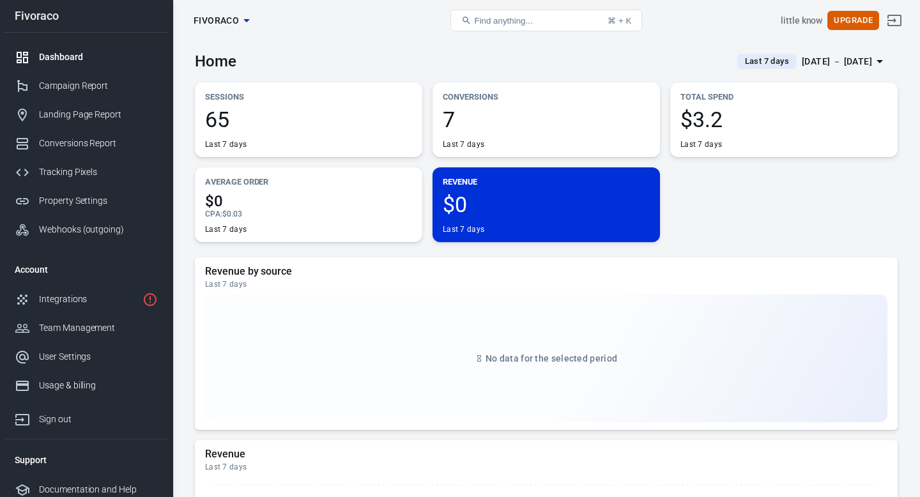 The image size is (920, 497). I want to click on button: Fivoraco, so click(221, 20).